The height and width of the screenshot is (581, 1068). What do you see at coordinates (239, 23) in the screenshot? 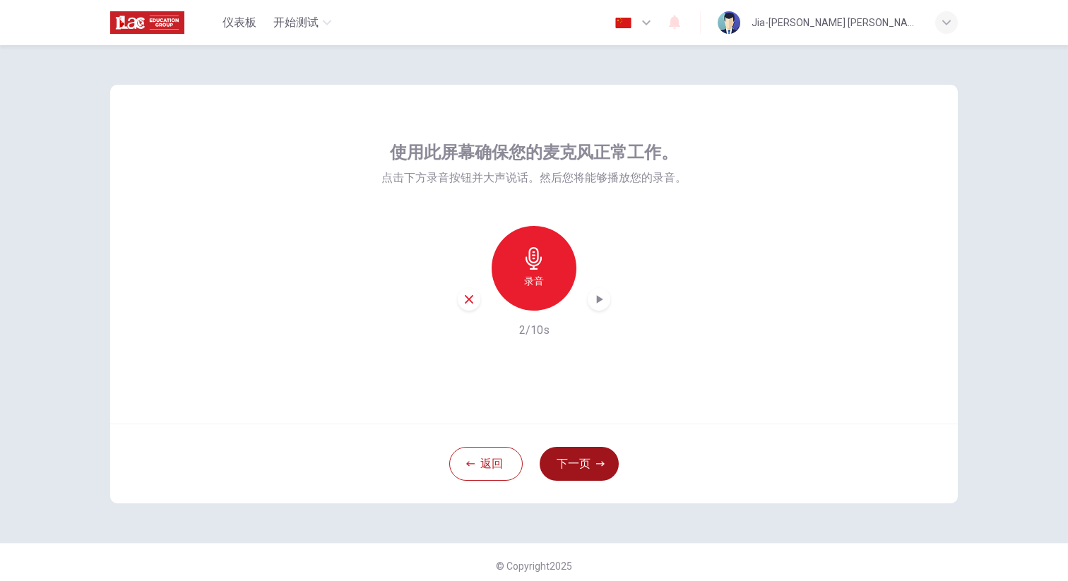
I see `button: 仪表板` at bounding box center [239, 23].